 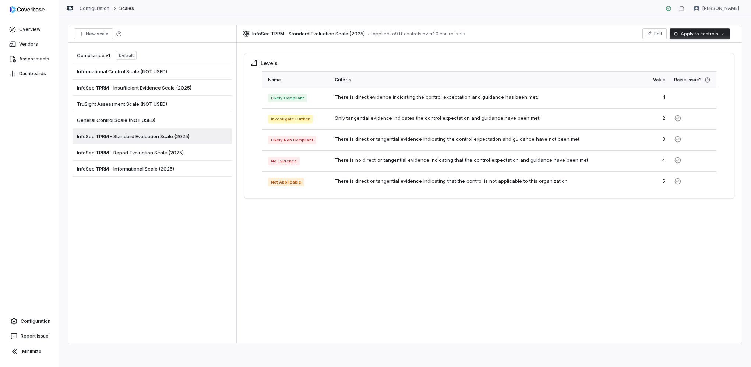 I want to click on td: There is direct or tangential evidence indicating that the control is not applicable to this orga..., so click(x=477, y=182).